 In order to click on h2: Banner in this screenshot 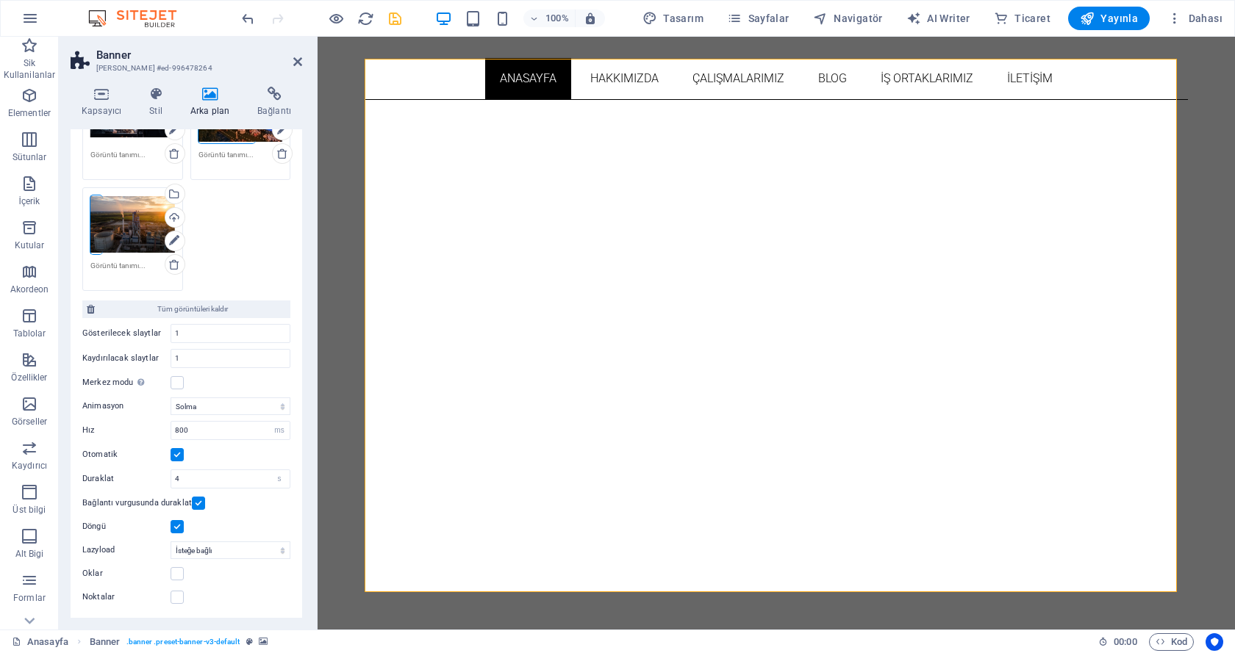, I will do `click(199, 55)`.